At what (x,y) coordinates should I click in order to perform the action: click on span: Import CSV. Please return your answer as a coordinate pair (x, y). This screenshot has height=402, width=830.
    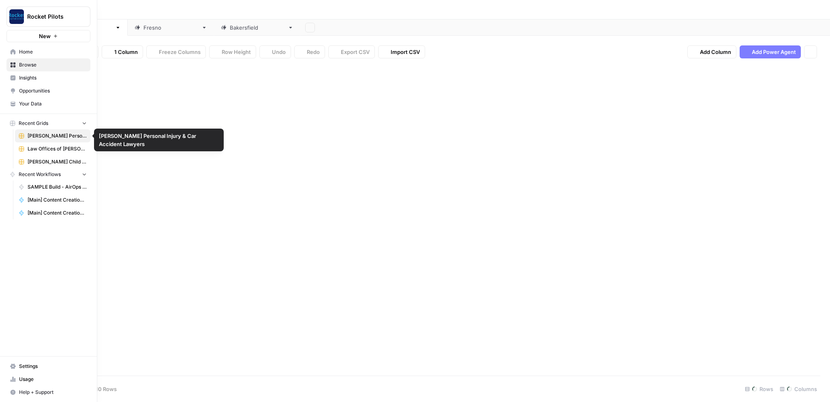
    Looking at the image, I should click on (405, 52).